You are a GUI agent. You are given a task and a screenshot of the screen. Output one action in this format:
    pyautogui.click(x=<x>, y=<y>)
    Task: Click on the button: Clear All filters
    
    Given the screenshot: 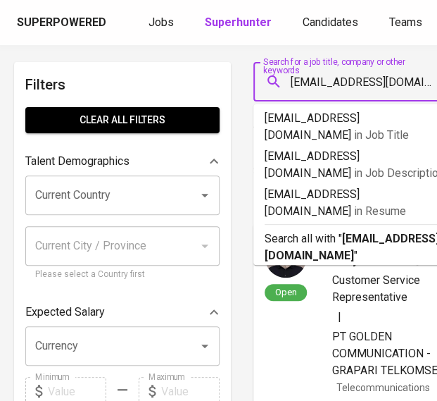 What is the action you would take?
    pyautogui.click(x=123, y=120)
    